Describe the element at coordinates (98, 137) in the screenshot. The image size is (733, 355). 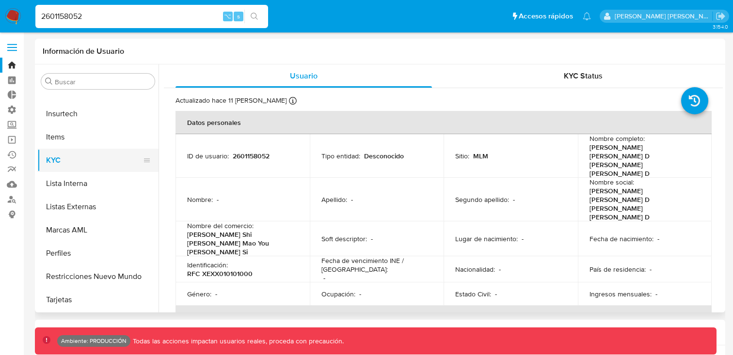
I see `button: Items` at that location.